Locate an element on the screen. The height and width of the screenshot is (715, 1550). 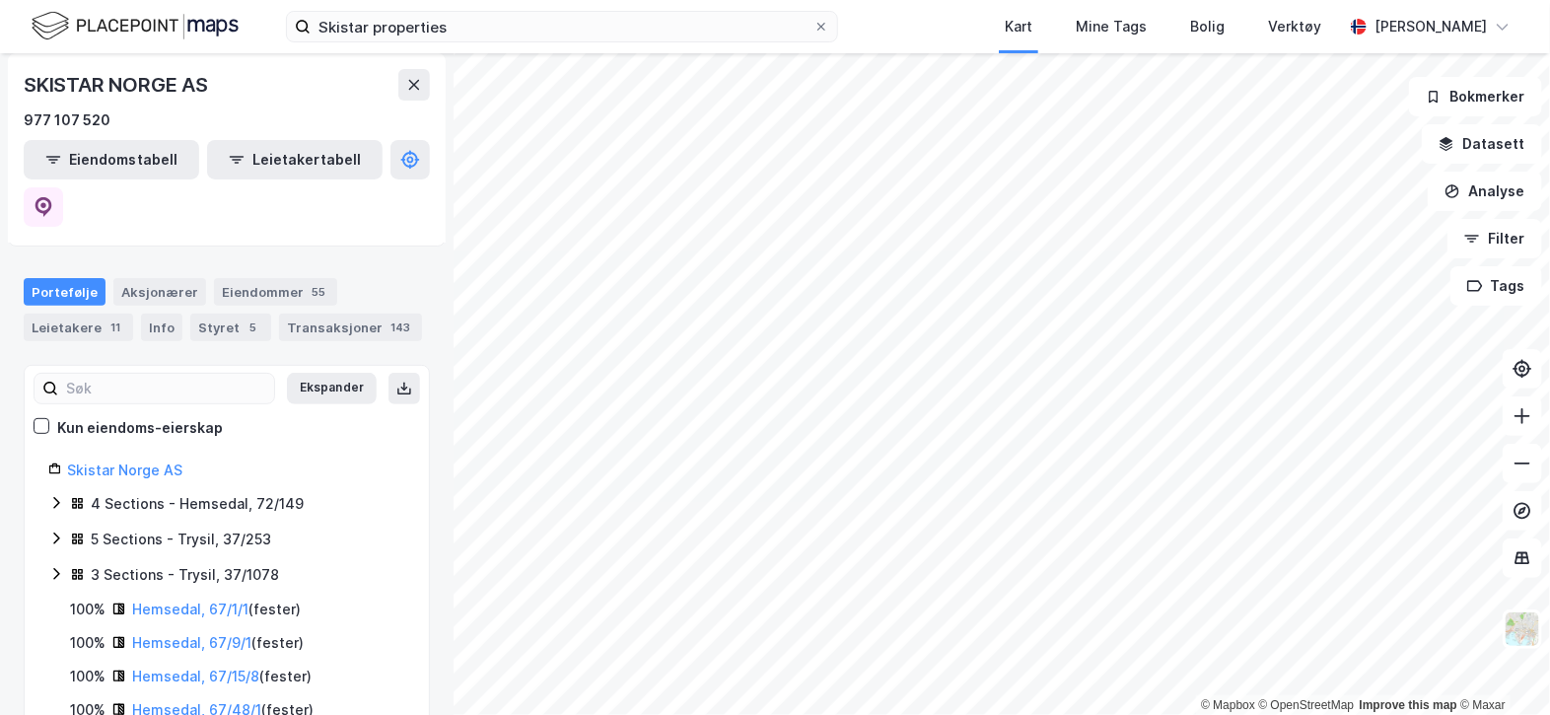
div: Kontrollprogram for chat is located at coordinates (1501, 668).